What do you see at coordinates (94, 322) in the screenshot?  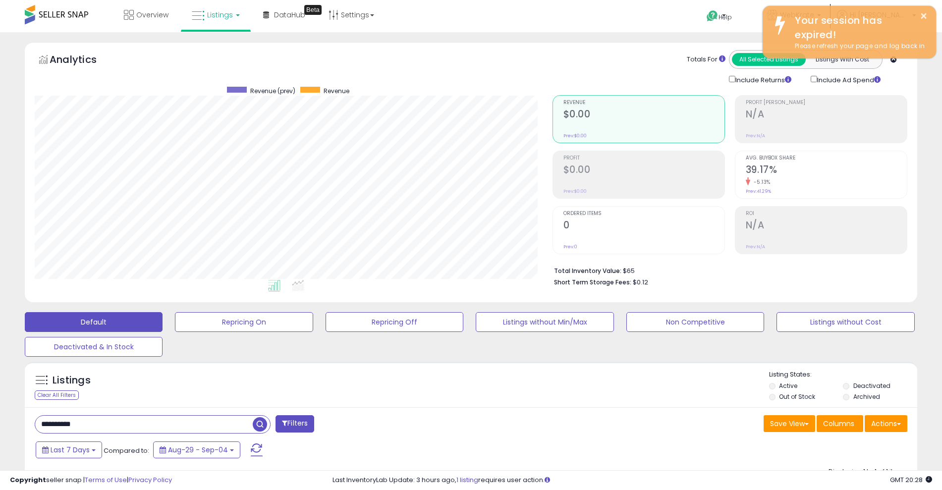 I see `button: Default` at bounding box center [94, 322].